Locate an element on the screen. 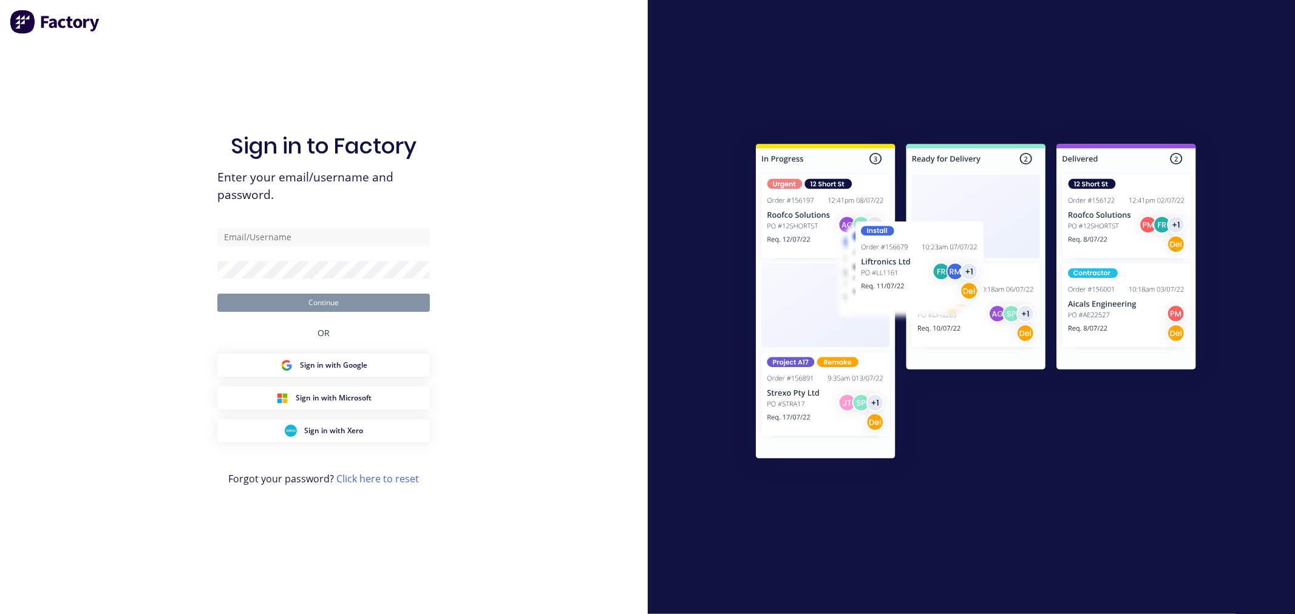  button: Xero Sign inSign in with Xero is located at coordinates (324, 431).